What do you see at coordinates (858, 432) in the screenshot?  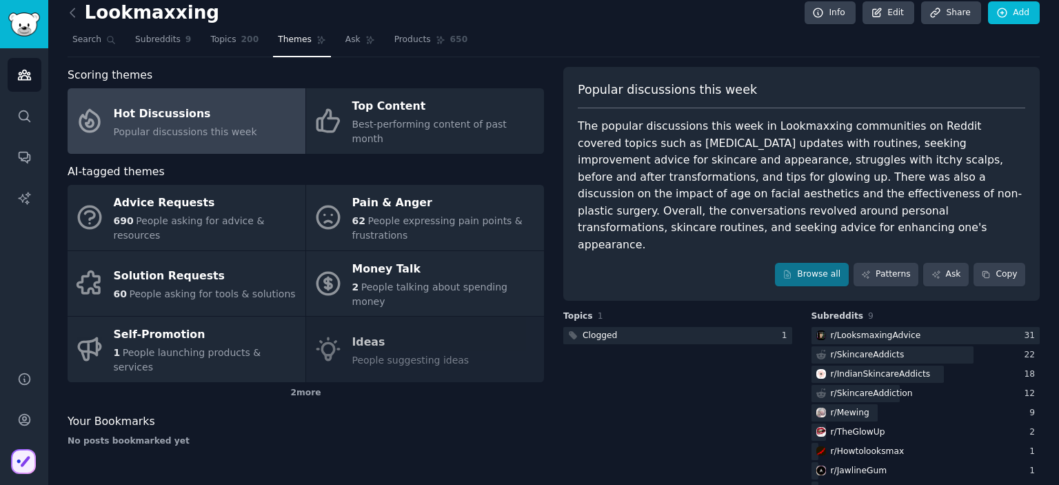 I see `div: r/ TheGlowUp` at bounding box center [858, 432].